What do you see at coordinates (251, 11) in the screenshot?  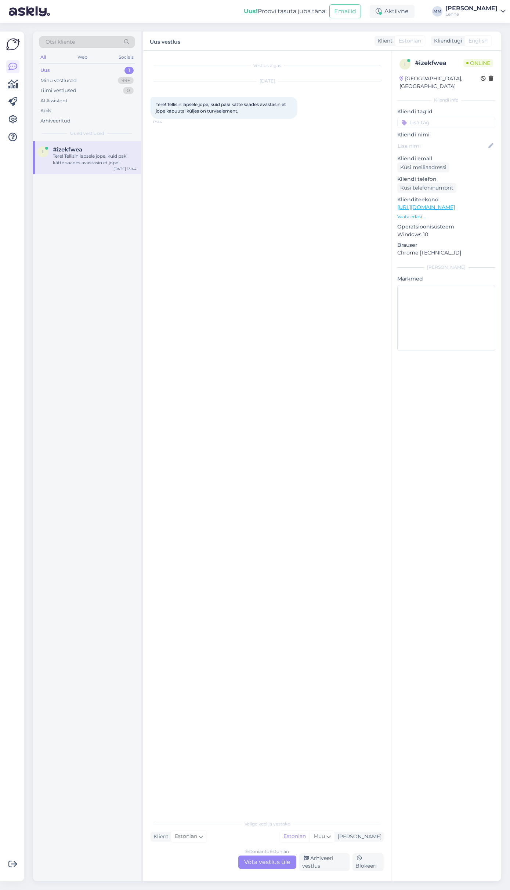 I see `b: Uus!` at bounding box center [251, 11].